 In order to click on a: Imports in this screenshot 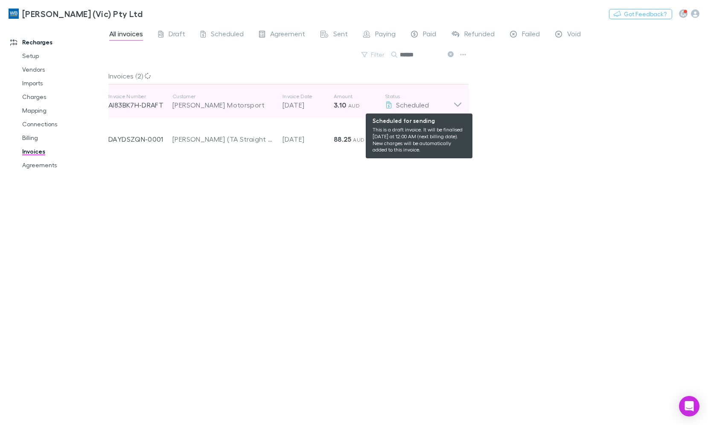, I will do `click(63, 83)`.